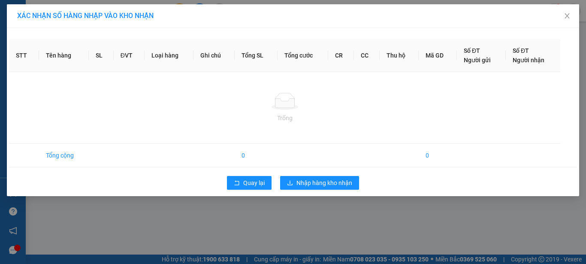 This screenshot has height=264, width=586. What do you see at coordinates (64, 155) in the screenshot?
I see `td: Tổng cộng` at bounding box center [64, 155].